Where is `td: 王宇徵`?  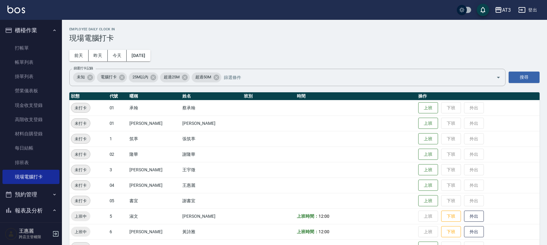 td: 王宇徵 is located at coordinates (211, 170).